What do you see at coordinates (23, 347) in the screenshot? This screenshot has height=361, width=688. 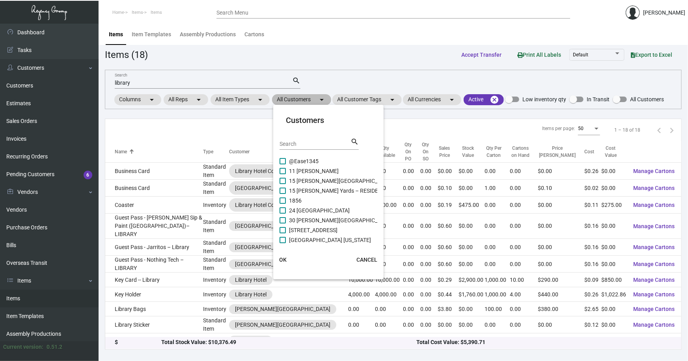 I see `div: Current version:` at bounding box center [23, 347].